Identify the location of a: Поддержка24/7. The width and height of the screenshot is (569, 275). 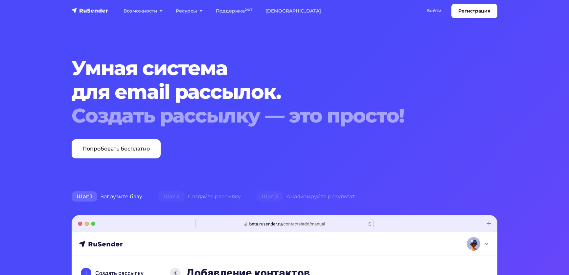
(234, 11).